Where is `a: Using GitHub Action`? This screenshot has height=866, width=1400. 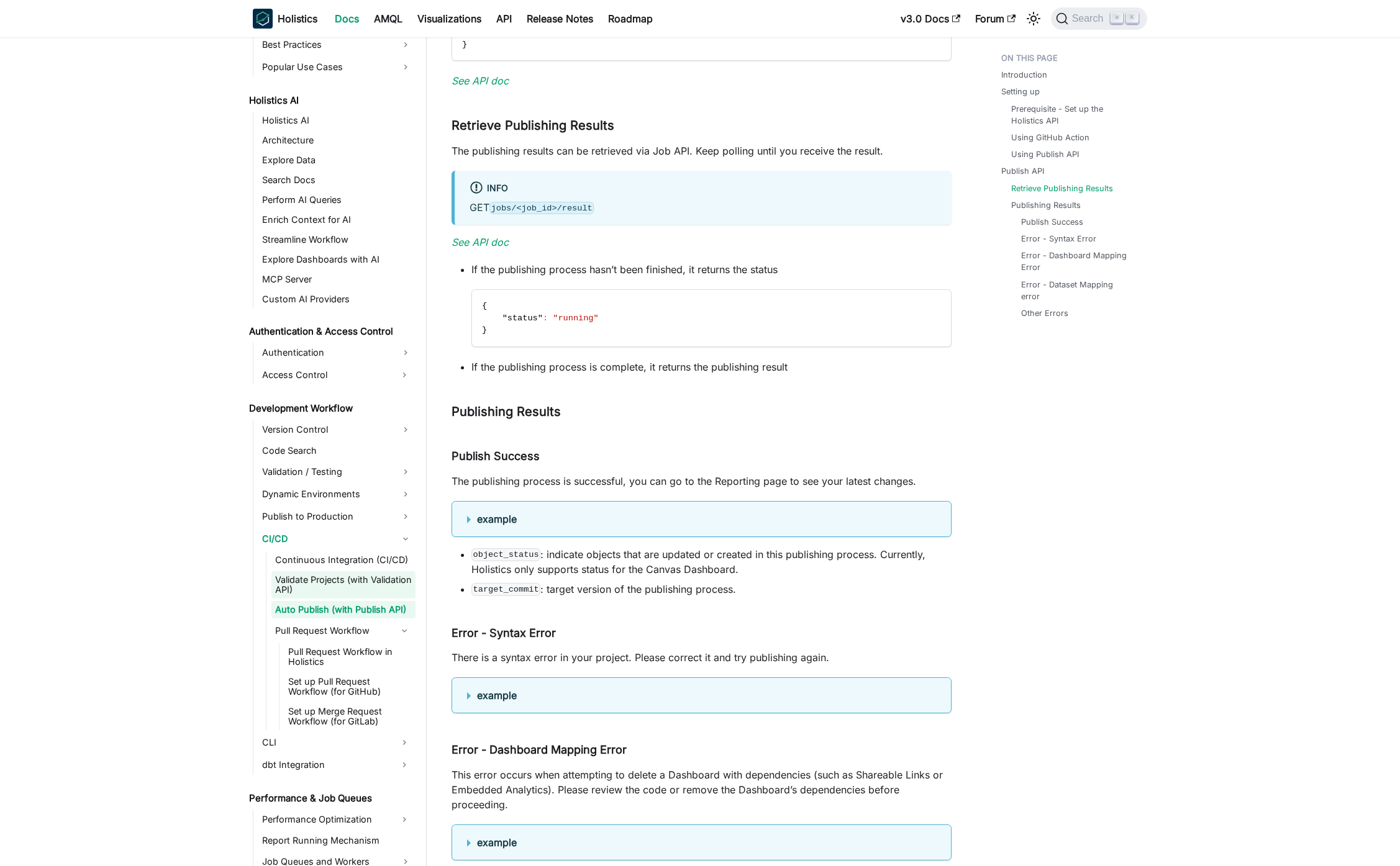 a: Using GitHub Action is located at coordinates (1050, 137).